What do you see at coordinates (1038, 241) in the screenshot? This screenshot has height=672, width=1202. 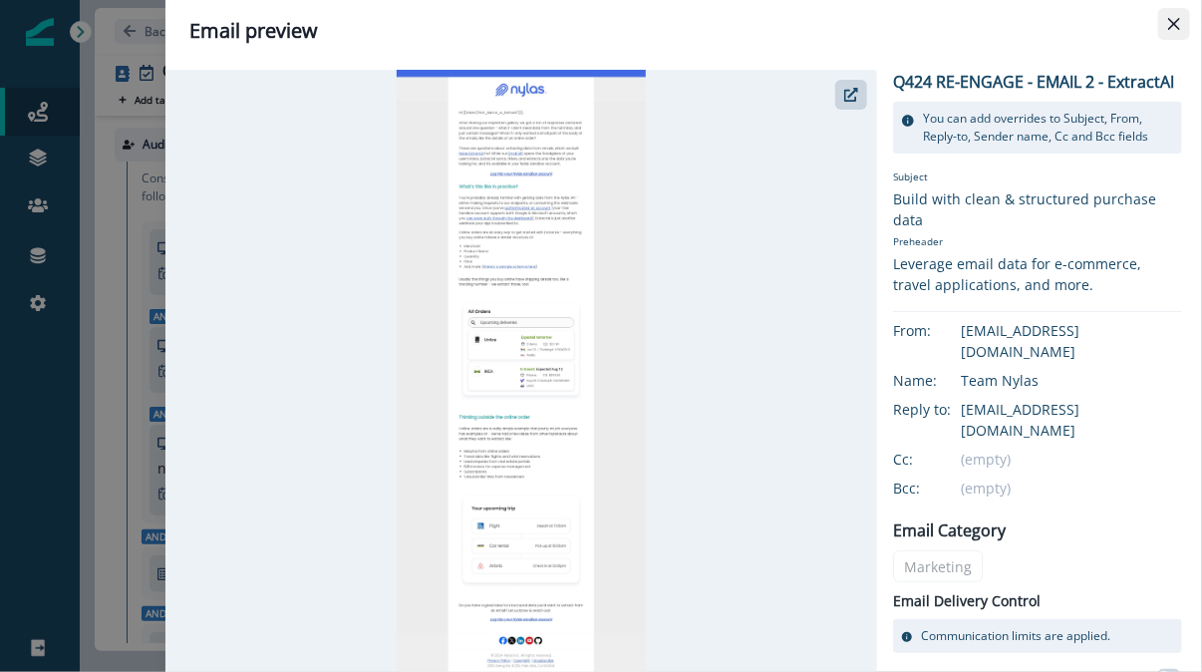 I see `p: Preheader` at bounding box center [1038, 241].